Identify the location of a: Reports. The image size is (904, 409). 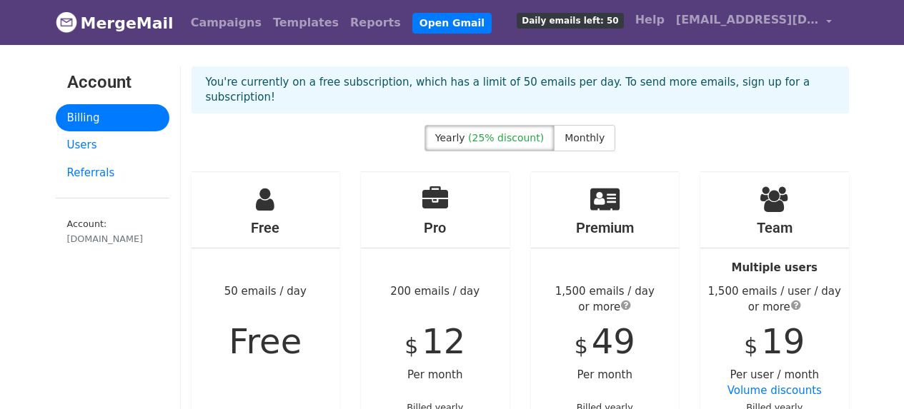
(375, 23).